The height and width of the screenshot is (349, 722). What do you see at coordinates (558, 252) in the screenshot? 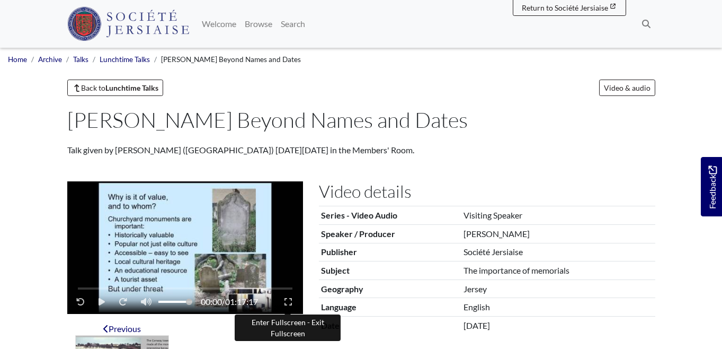
I see `td: Société Jersiaise` at bounding box center [558, 252].